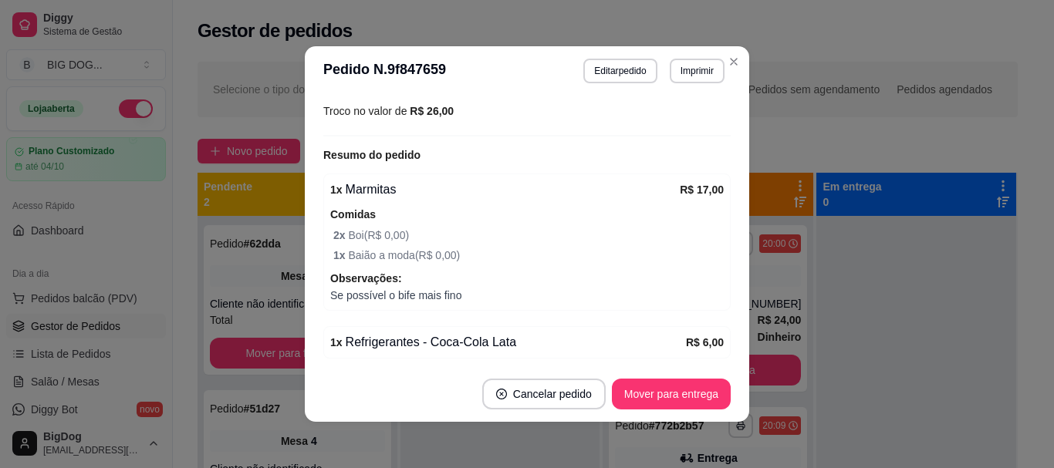 The width and height of the screenshot is (1054, 468). Describe the element at coordinates (671, 394) in the screenshot. I see `button: Mover para entrega` at that location.